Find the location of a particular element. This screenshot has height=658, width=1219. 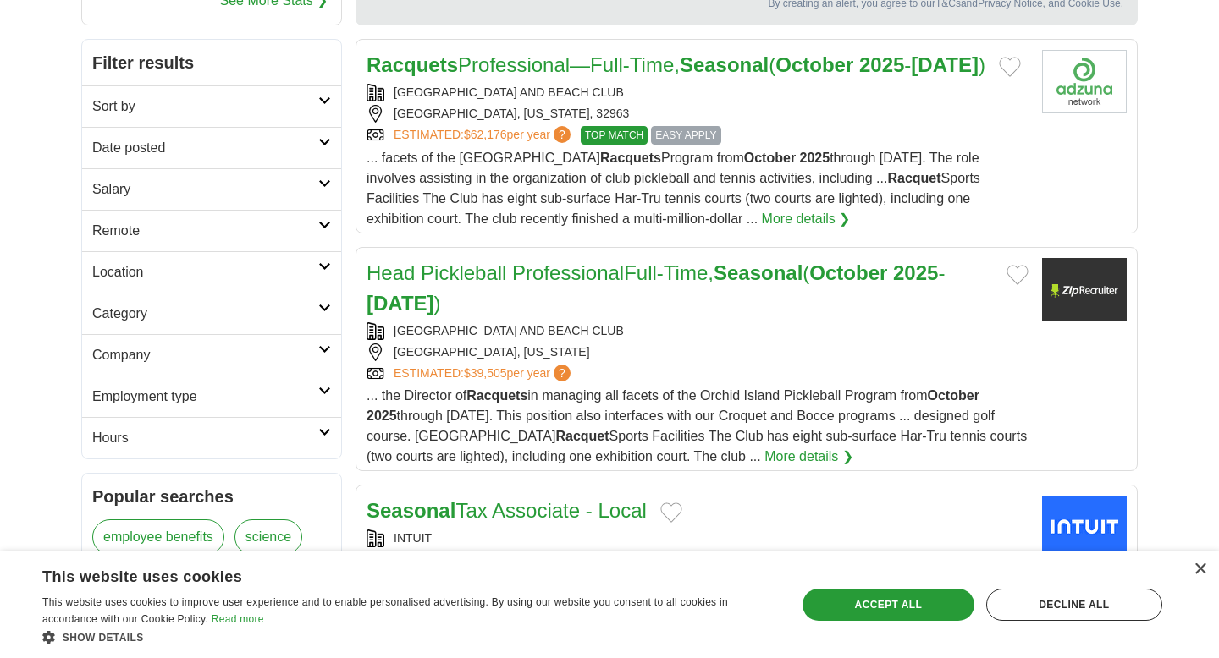

h2: Date posted is located at coordinates (205, 148).